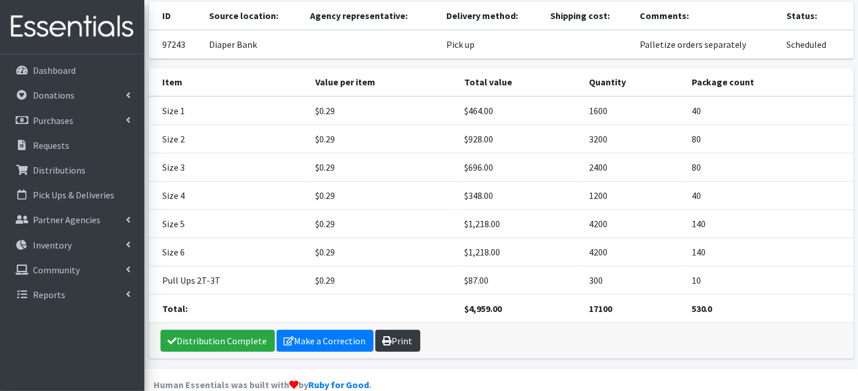  Describe the element at coordinates (218, 341) in the screenshot. I see `a: Distribution Complete` at that location.